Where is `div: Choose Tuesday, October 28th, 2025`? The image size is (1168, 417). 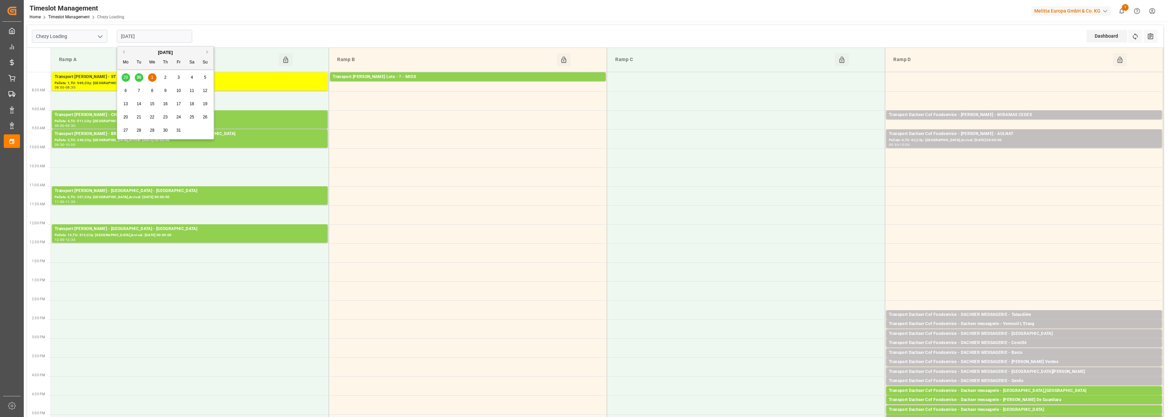
div: Choose Tuesday, October 28th, 2025 is located at coordinates (139, 130).